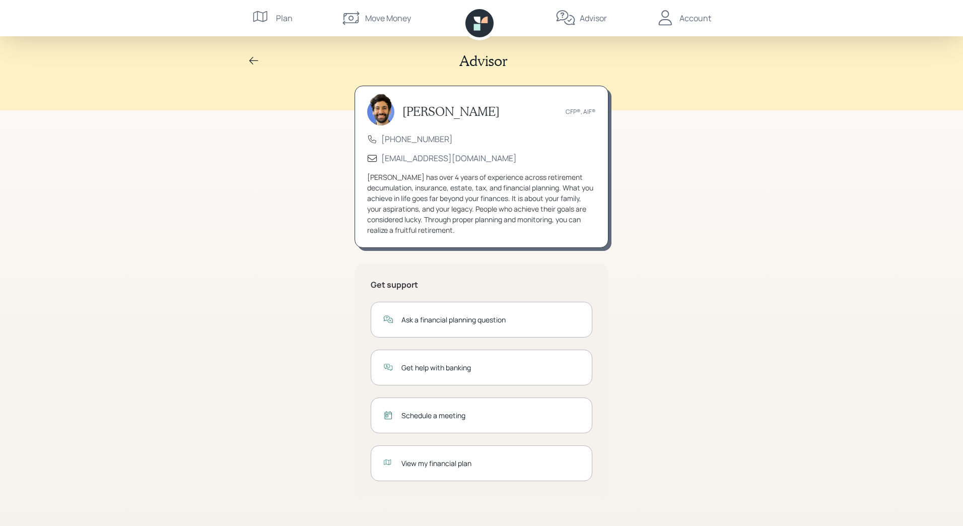 This screenshot has height=526, width=963. Describe the element at coordinates (593, 18) in the screenshot. I see `div: Advisor` at that location.